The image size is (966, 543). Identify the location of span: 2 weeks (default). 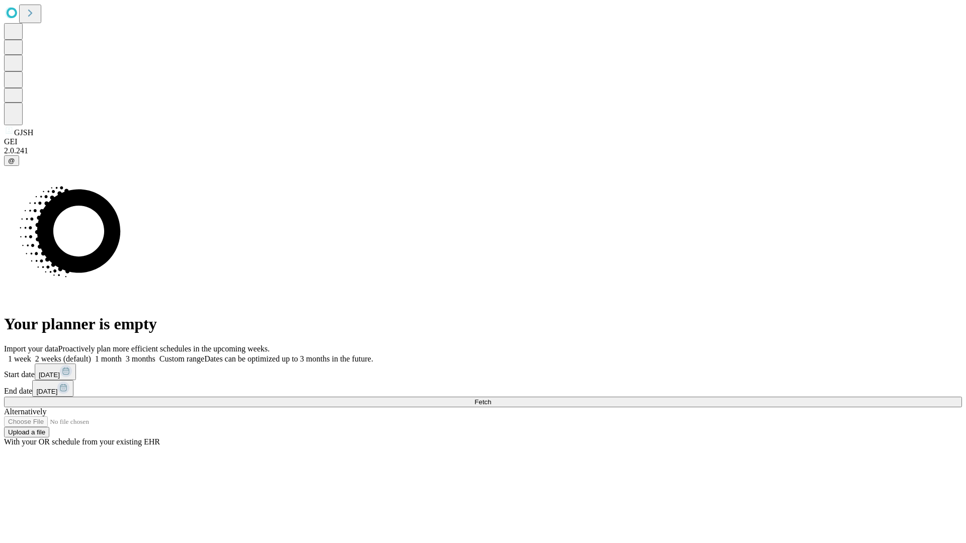
(63, 359).